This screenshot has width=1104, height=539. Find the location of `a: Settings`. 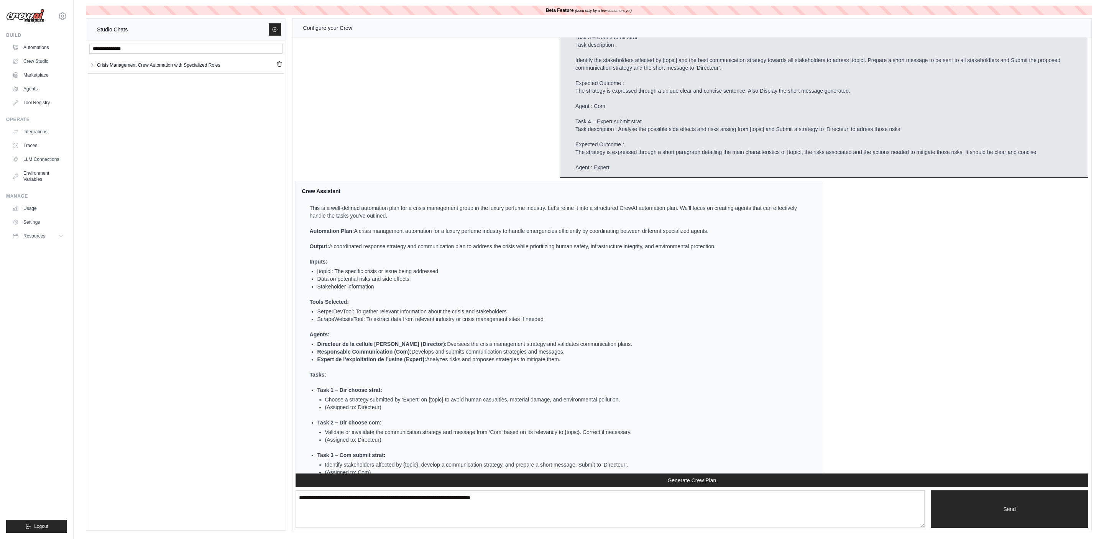

a: Settings is located at coordinates (38, 222).